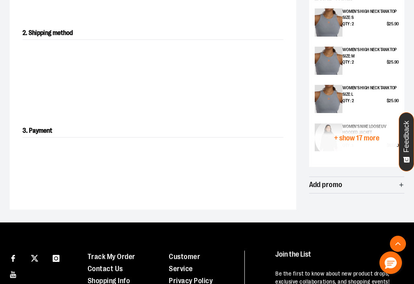 The width and height of the screenshot is (414, 284). Describe the element at coordinates (371, 18) in the screenshot. I see `p: Size: S` at that location.